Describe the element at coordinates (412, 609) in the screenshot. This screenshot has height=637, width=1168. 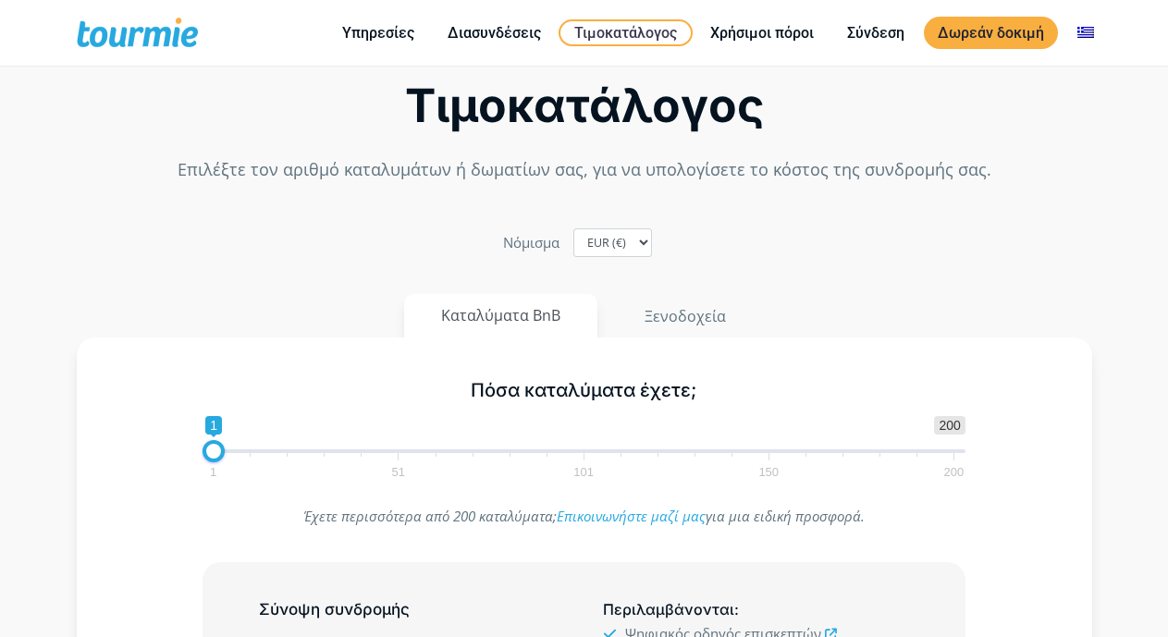
I see `h5: Σύνοψη συνδρομής` at that location.